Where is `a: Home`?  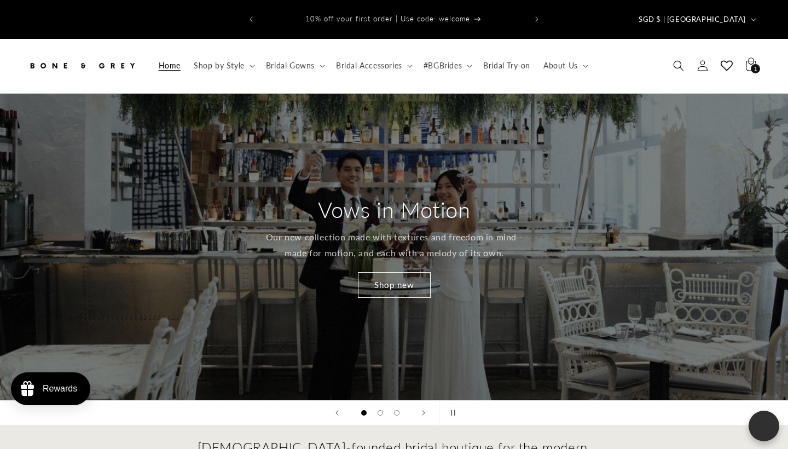 a: Home is located at coordinates (170, 66).